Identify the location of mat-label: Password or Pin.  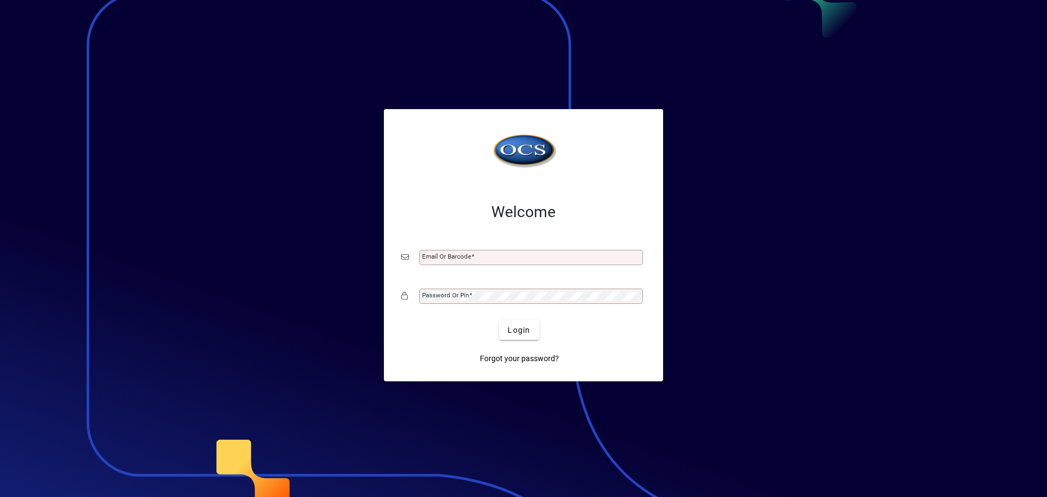
(446, 295).